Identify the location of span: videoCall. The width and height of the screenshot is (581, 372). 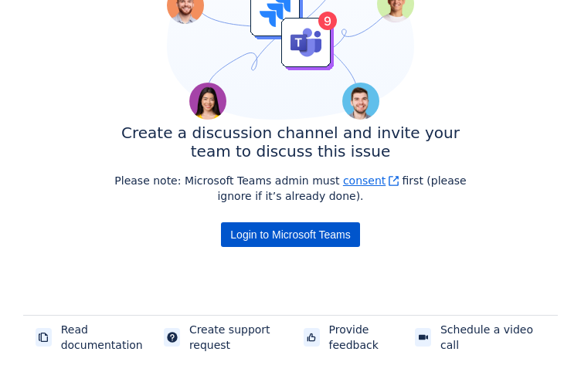
(423, 338).